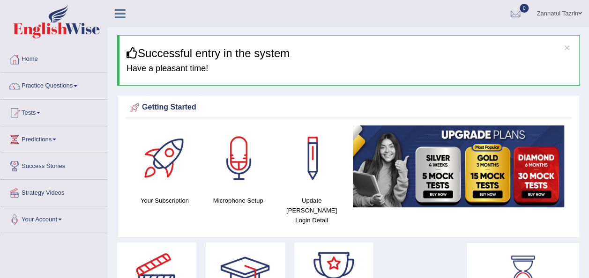 This screenshot has height=278, width=589. Describe the element at coordinates (54, 111) in the screenshot. I see `a: Tests` at that location.